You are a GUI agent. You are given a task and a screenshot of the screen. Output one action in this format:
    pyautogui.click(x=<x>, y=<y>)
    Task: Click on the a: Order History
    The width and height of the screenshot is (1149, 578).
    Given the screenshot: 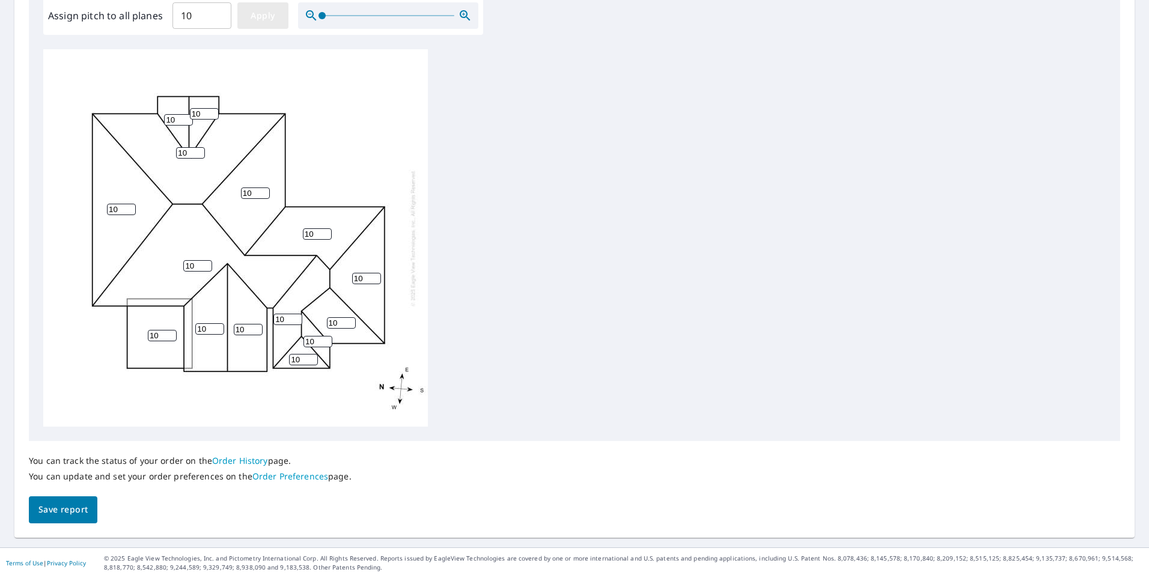 What is the action you would take?
    pyautogui.click(x=240, y=460)
    